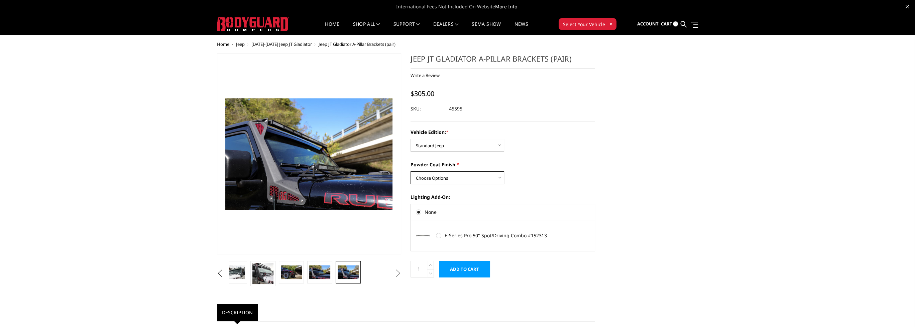  What do you see at coordinates (425, 75) in the screenshot?
I see `a: Write a Review` at bounding box center [425, 75].